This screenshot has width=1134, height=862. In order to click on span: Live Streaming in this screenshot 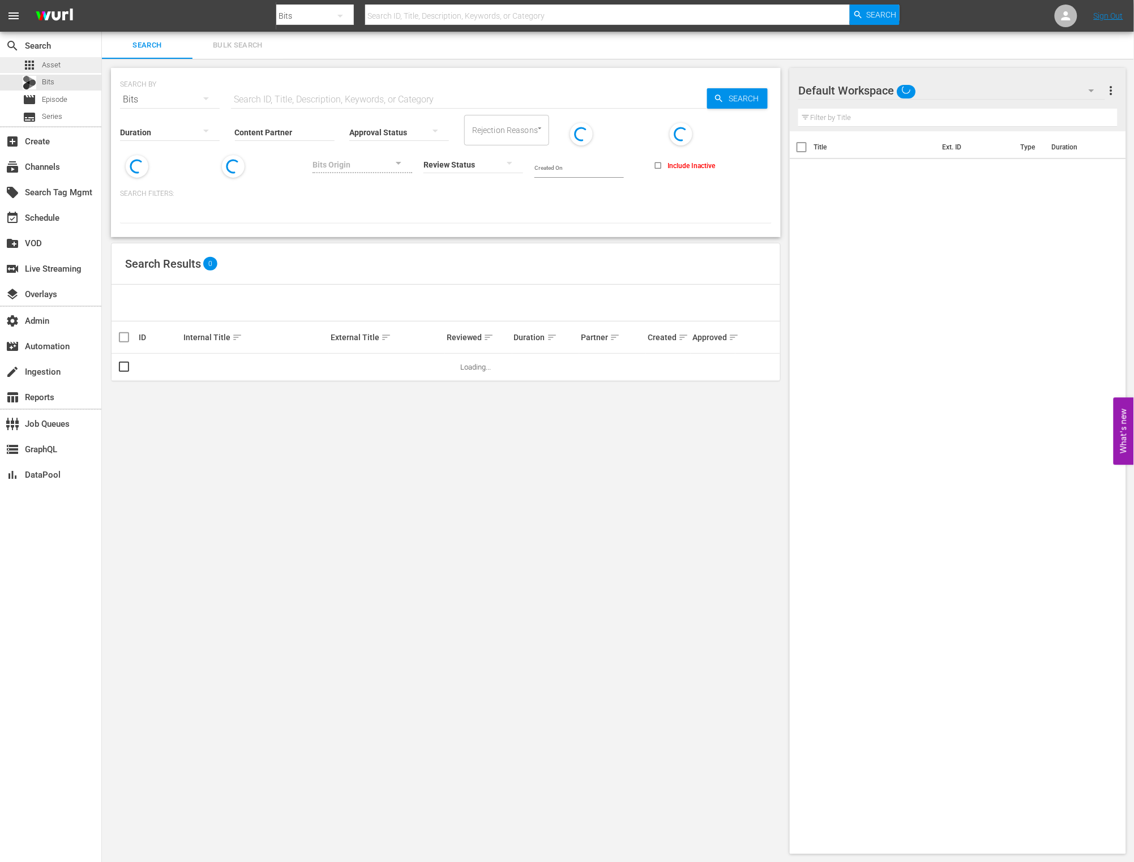, I will do `click(12, 269)`.